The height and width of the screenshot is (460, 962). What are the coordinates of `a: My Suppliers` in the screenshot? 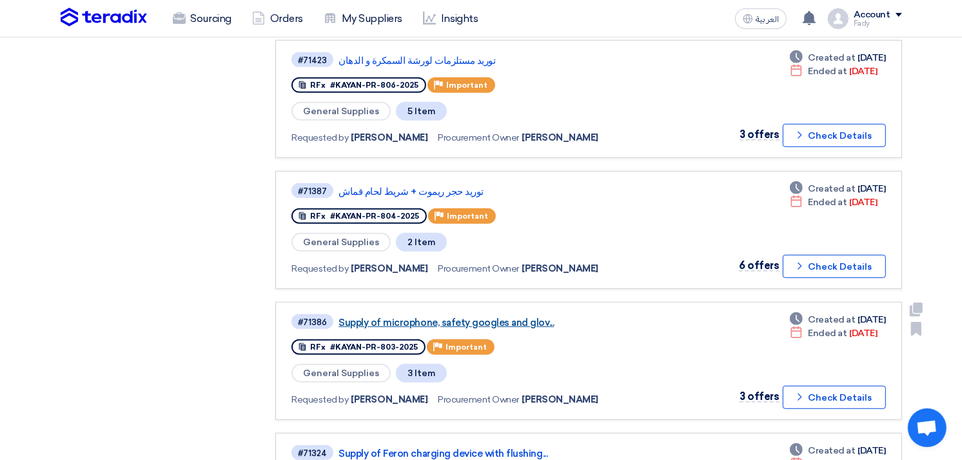 It's located at (363, 19).